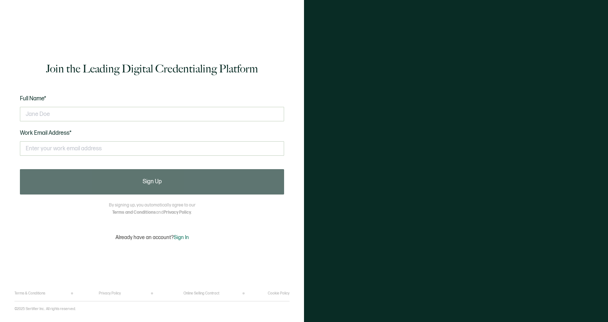 This screenshot has width=608, height=322. What do you see at coordinates (152, 182) in the screenshot?
I see `button: Sign Up` at bounding box center [152, 182].